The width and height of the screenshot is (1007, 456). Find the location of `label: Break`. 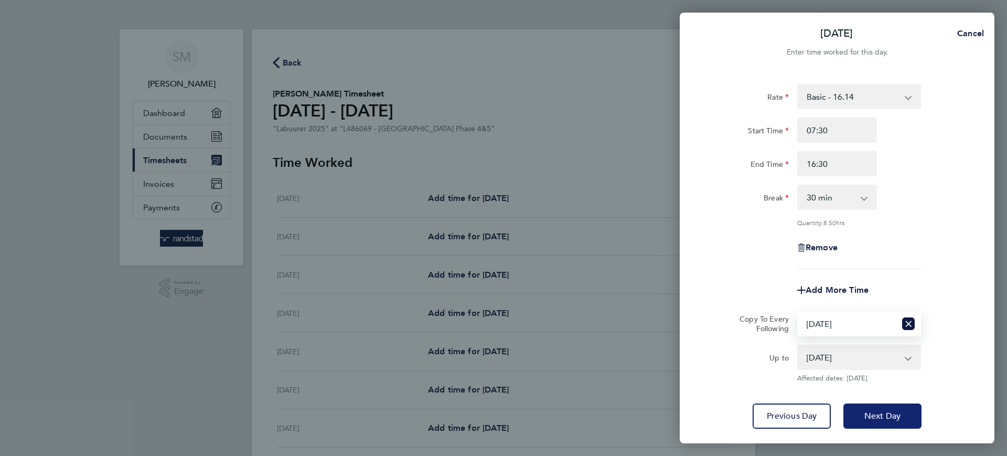

label: Break is located at coordinates (777, 199).